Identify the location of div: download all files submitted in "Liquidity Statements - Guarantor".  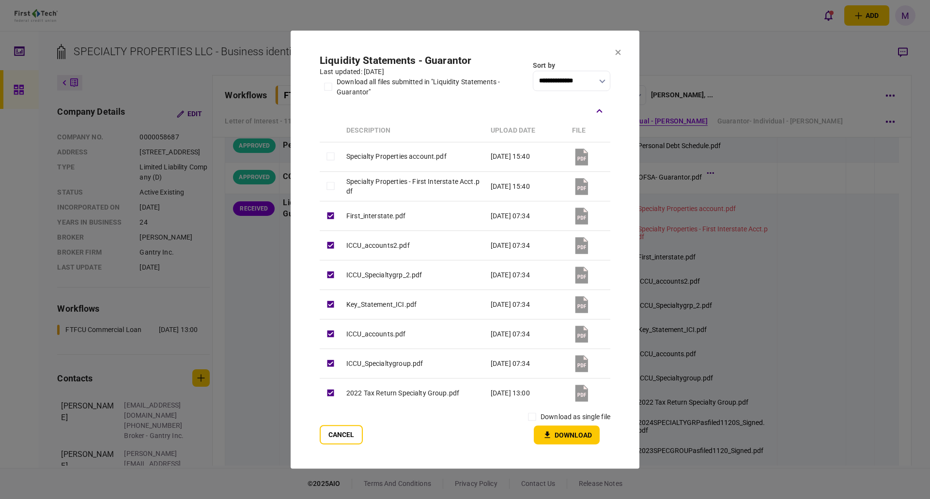
(432, 87).